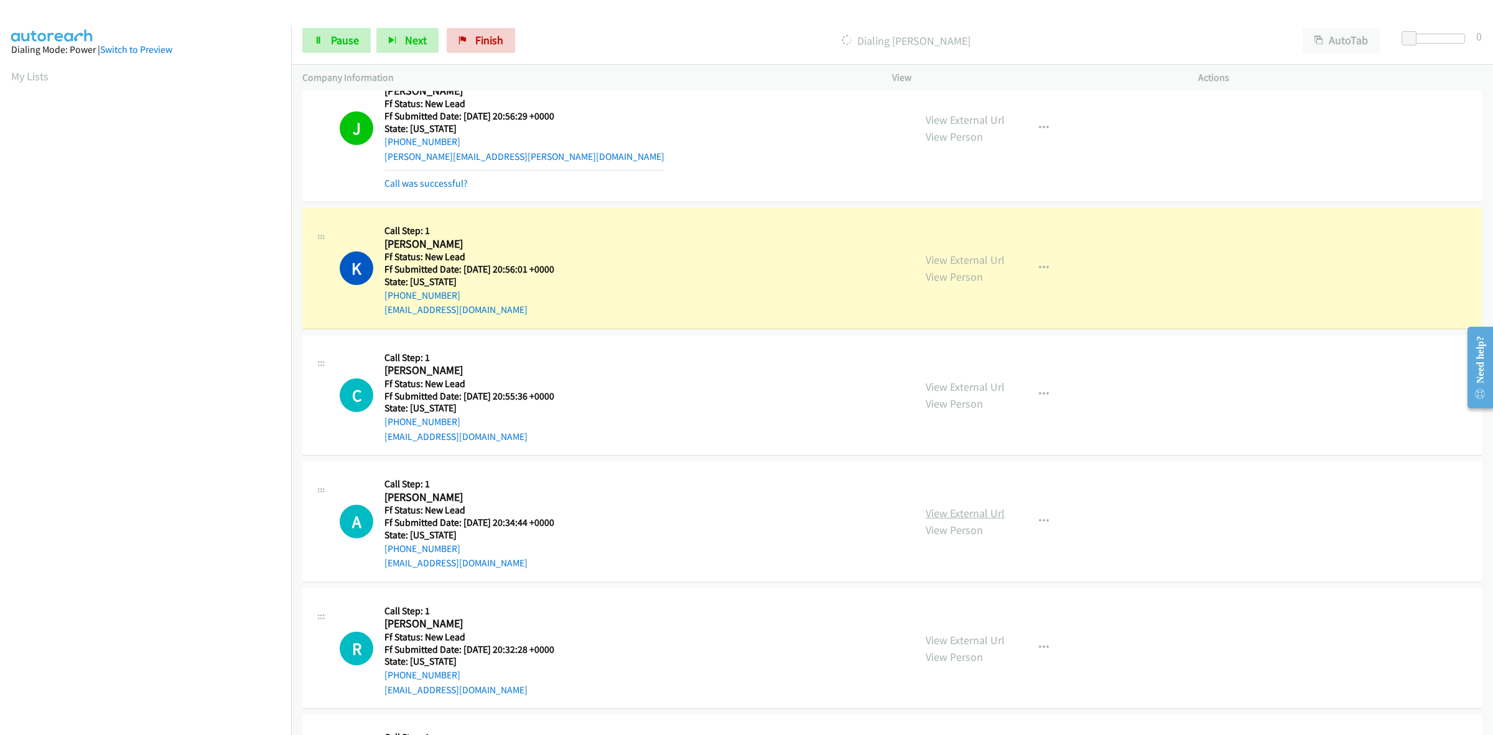 This screenshot has height=735, width=1493. What do you see at coordinates (337, 40) in the screenshot?
I see `a: Pause` at bounding box center [337, 40].